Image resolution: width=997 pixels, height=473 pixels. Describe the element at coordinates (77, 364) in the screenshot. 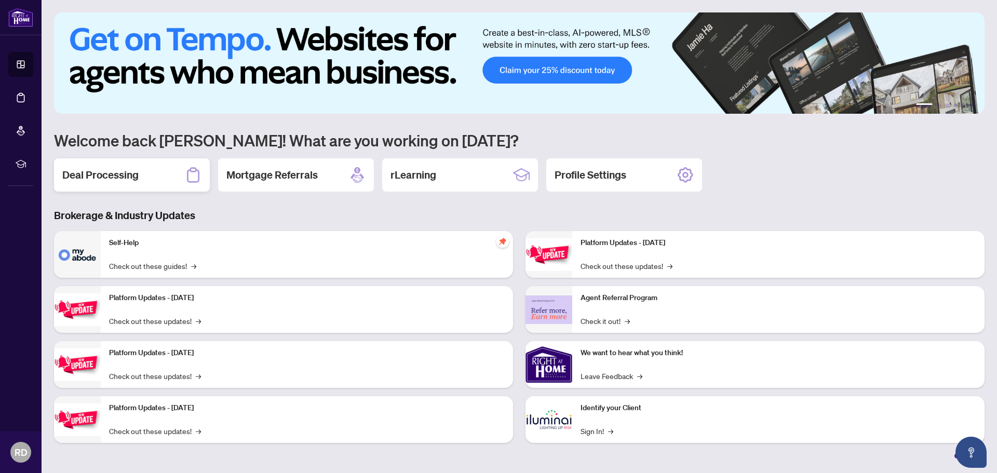

I see `img: Platform Updates - July 21, 2025` at that location.